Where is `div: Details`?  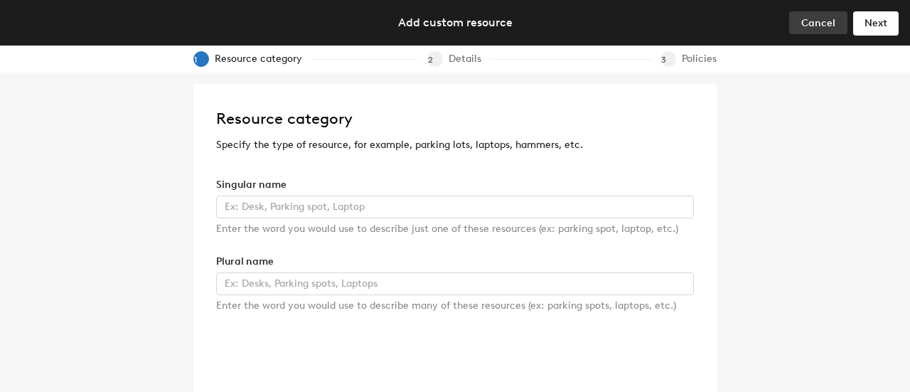 div: Details is located at coordinates (469, 59).